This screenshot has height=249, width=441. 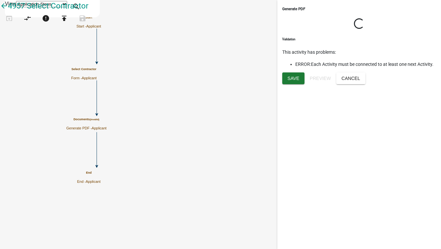 What do you see at coordinates (27, 19) in the screenshot?
I see `i: compare_arrows` at bounding box center [27, 19].